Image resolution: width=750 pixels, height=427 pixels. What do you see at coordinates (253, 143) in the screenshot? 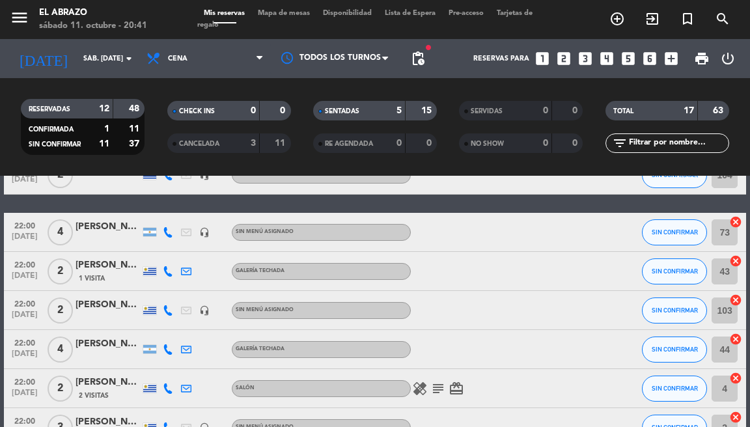
I see `strong: 3` at bounding box center [253, 143].